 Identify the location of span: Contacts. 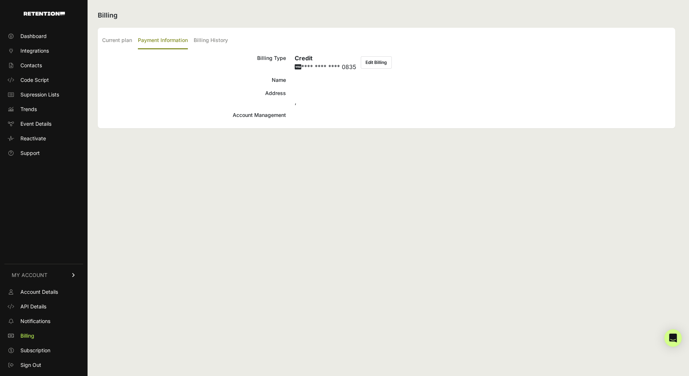
(31, 65).